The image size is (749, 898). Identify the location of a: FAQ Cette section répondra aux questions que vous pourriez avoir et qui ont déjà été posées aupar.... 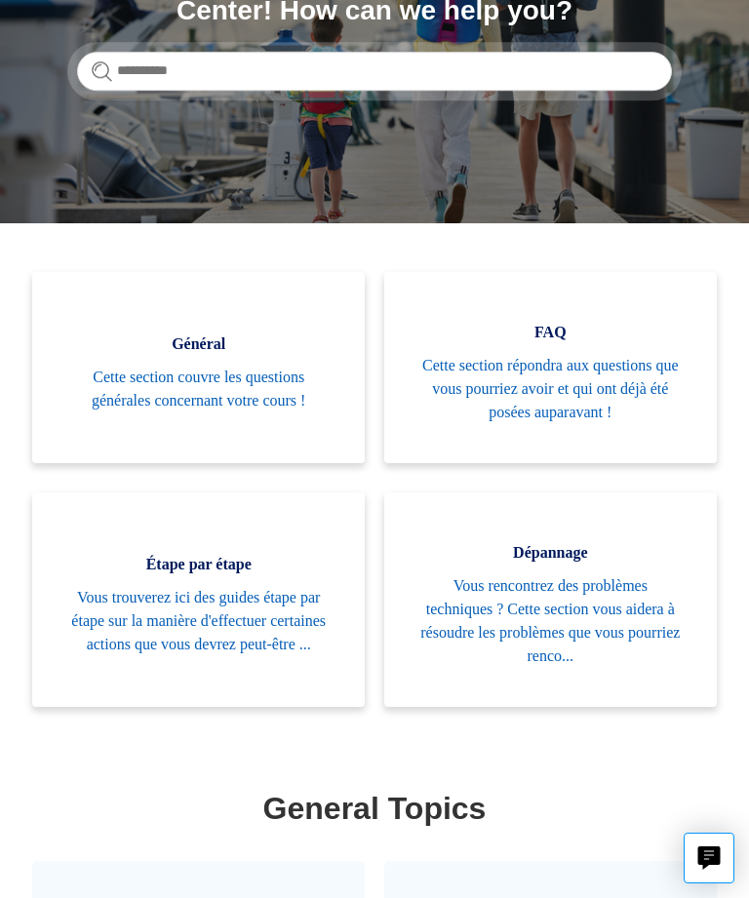
(550, 367).